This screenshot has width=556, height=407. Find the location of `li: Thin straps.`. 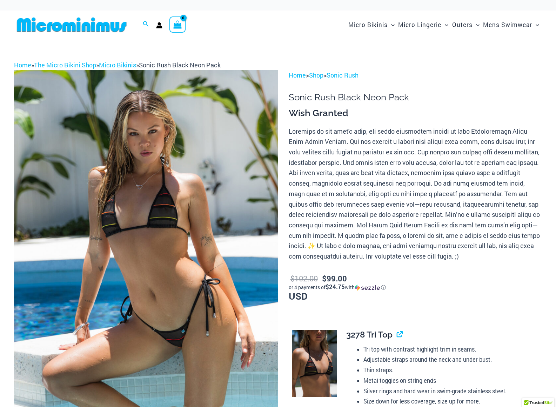

li: Thin straps. is located at coordinates (450, 370).